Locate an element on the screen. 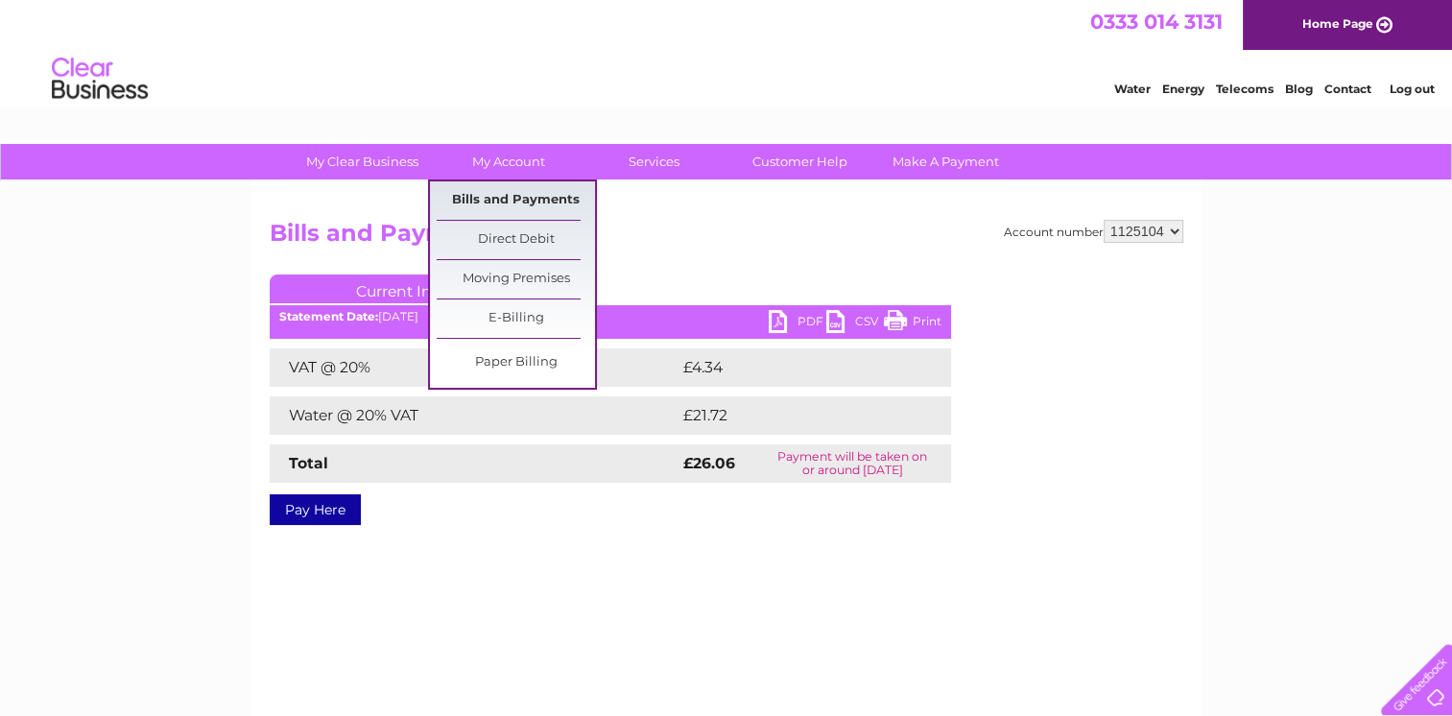 This screenshot has height=716, width=1452. h2: Bills and Payments is located at coordinates (726, 238).